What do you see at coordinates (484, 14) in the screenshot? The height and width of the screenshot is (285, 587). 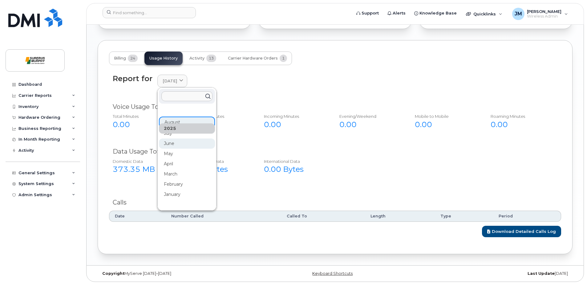 I see `div: Quicklinks` at bounding box center [484, 14].